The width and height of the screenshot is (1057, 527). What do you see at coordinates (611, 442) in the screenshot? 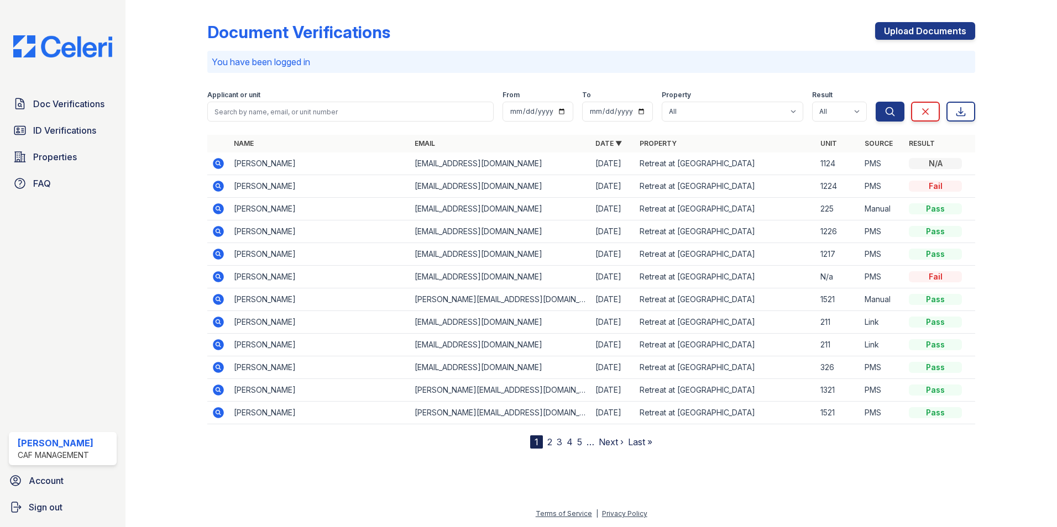
I see `a: Next ›` at bounding box center [611, 442].